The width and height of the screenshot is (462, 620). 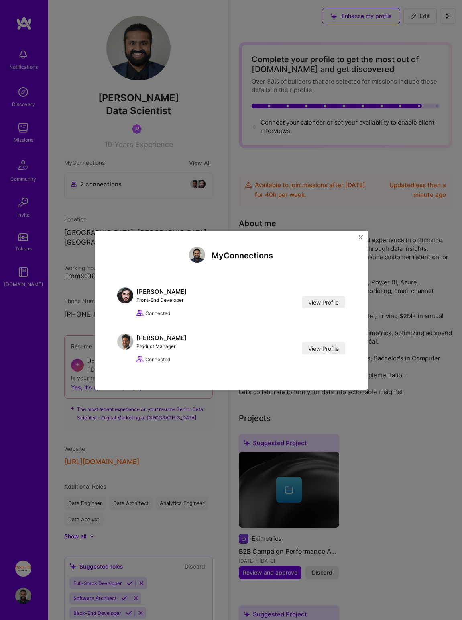 What do you see at coordinates (197, 255) in the screenshot?
I see `img: Jaladeepan Kamaraju` at bounding box center [197, 255].